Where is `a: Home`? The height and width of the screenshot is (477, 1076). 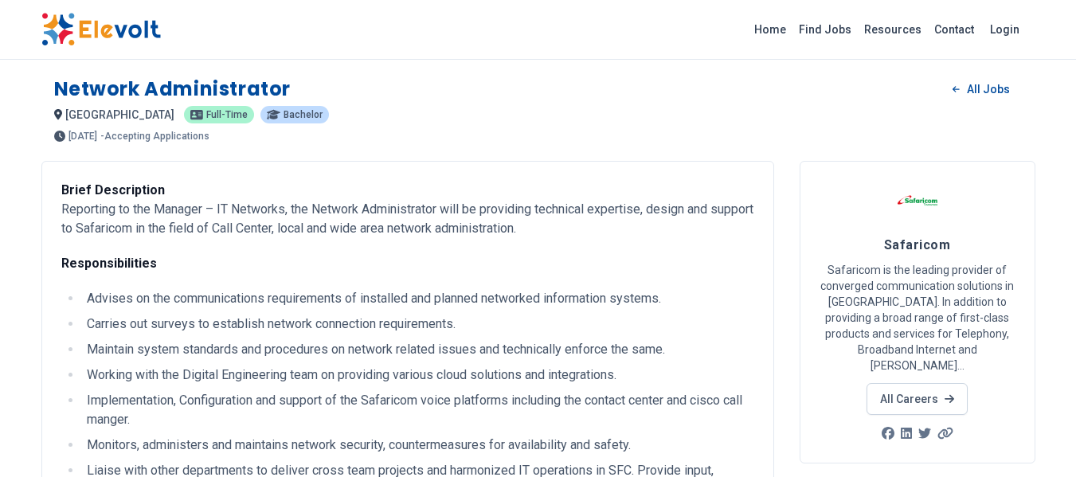
a: Home is located at coordinates (770, 29).